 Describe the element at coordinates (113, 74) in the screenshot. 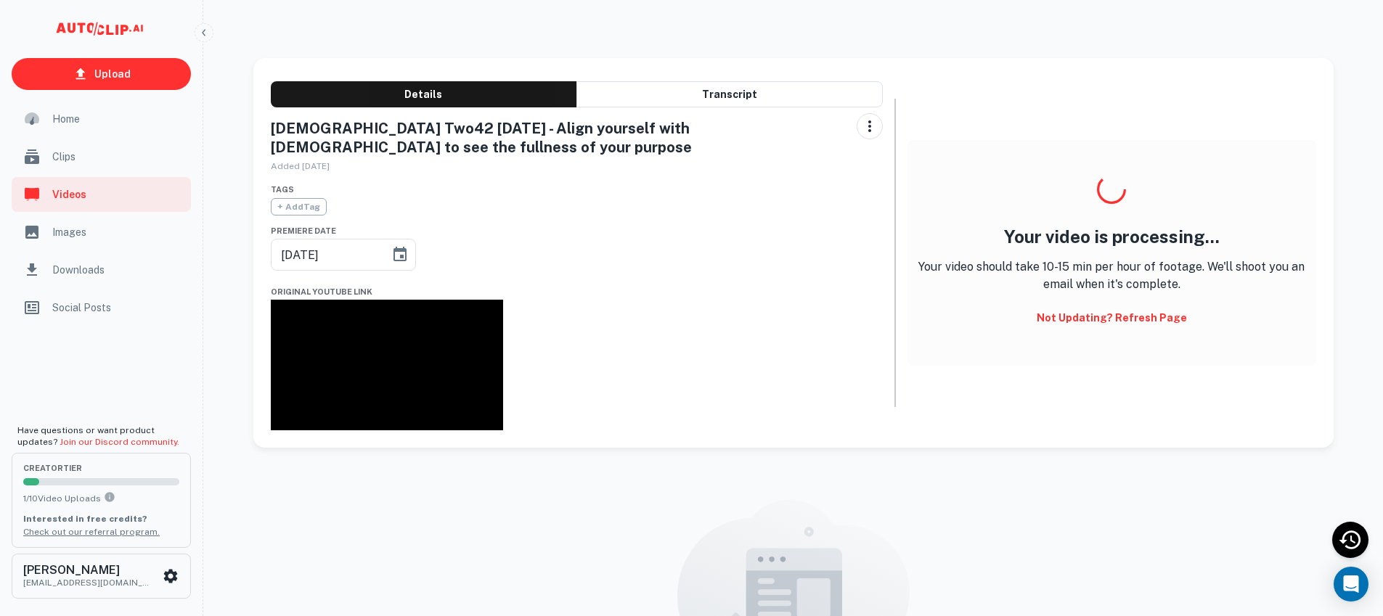

I see `p: Upload` at that location.